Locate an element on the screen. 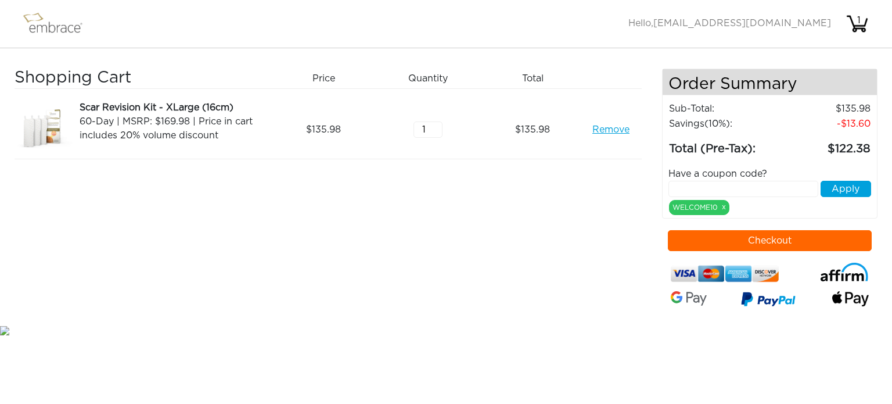 The image size is (892, 404). h3: Shopping Cart is located at coordinates (141, 78).